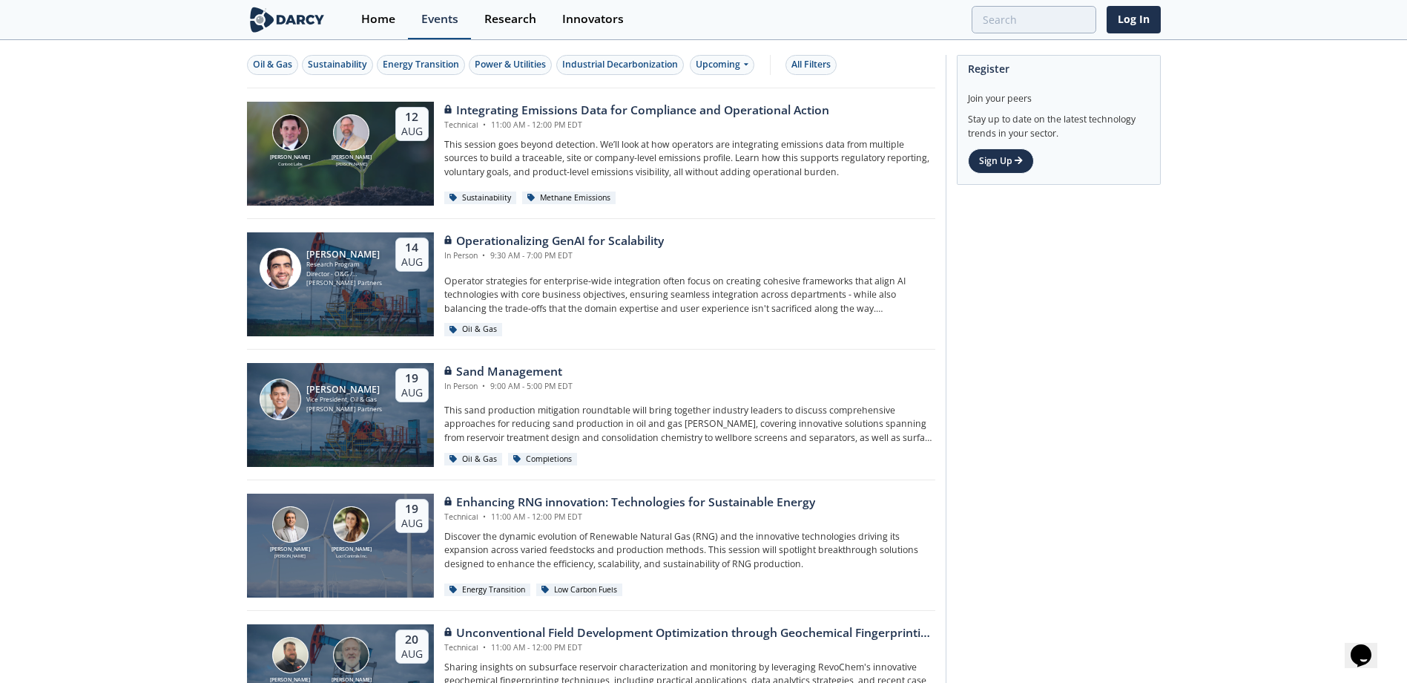 Image resolution: width=1407 pixels, height=683 pixels. I want to click on div: Integrating Emissions Data for Compliance and Operational Action, so click(637, 111).